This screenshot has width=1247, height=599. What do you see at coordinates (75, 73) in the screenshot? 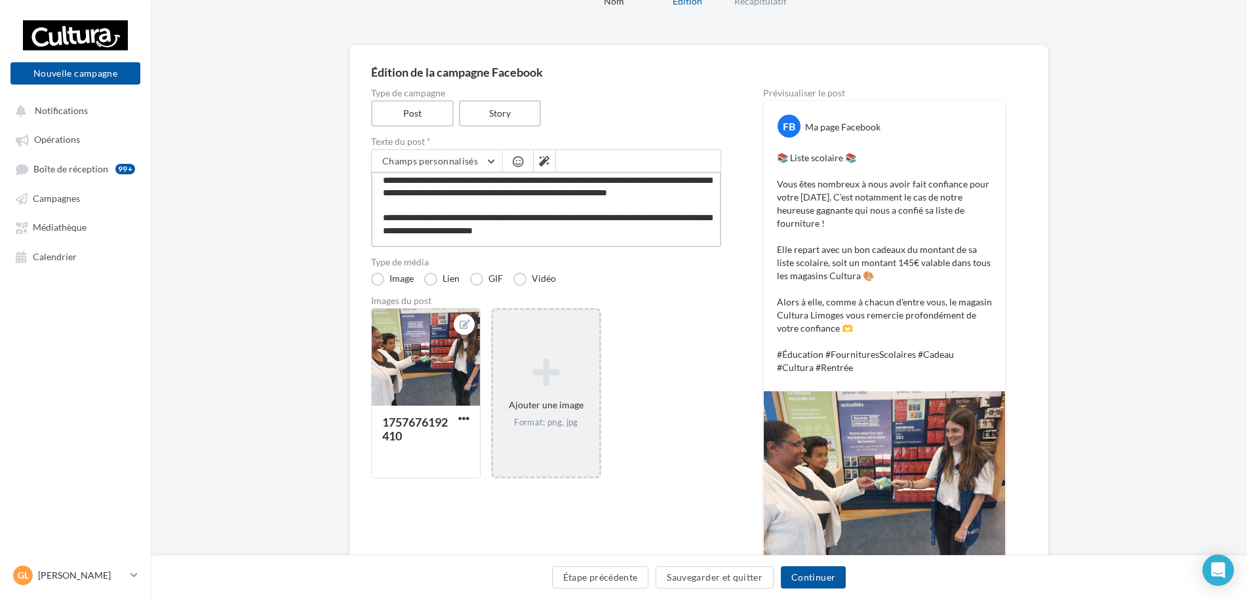
I see `button: Nouvelle campagne` at bounding box center [75, 73].